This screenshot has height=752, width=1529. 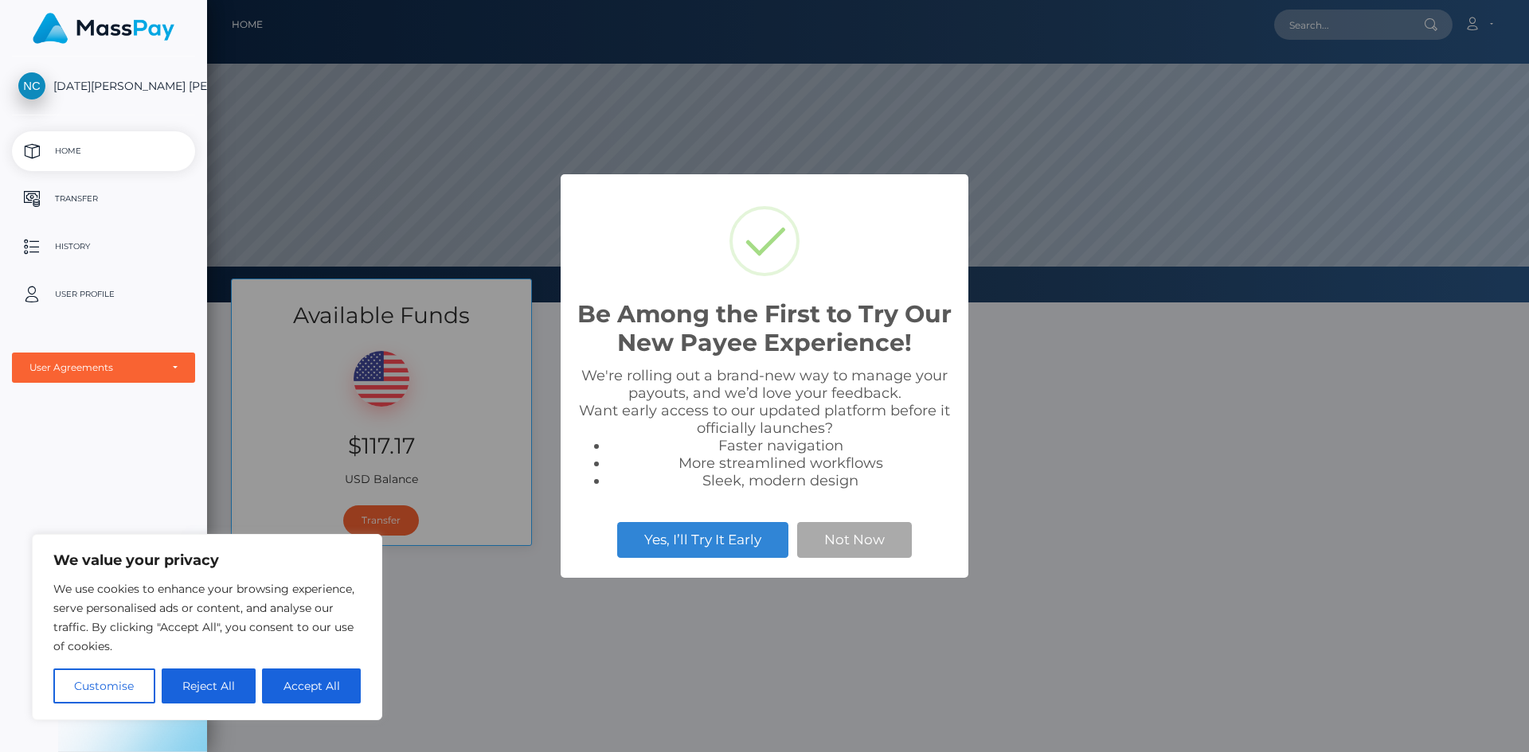 What do you see at coordinates (764, 428) in the screenshot?
I see `div: We're rolling out a brand-new way to manage your payouts, and we’d love your feedback. Want early...` at bounding box center [764, 428].